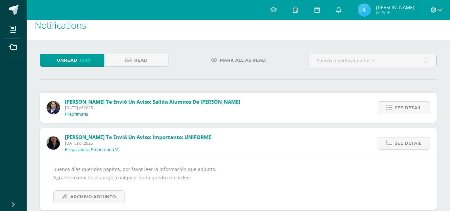 Image resolution: width=450 pixels, height=211 pixels. I want to click on input: Search a notification here, so click(372, 60).